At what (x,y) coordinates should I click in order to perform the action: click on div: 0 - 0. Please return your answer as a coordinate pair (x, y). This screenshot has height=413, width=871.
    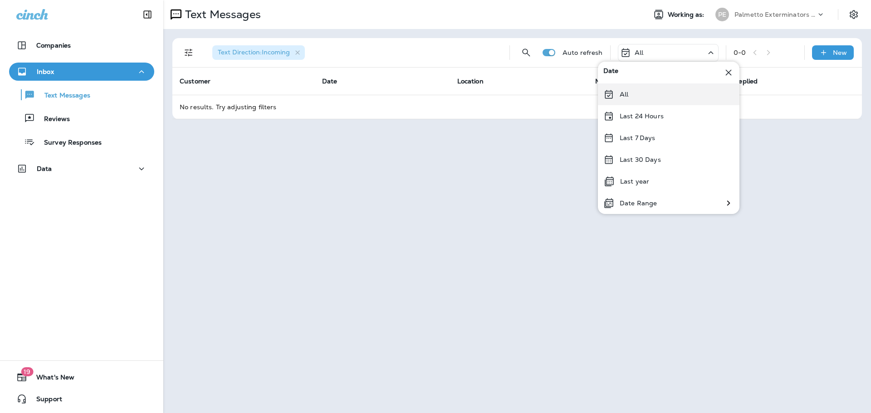
    Looking at the image, I should click on (740, 53).